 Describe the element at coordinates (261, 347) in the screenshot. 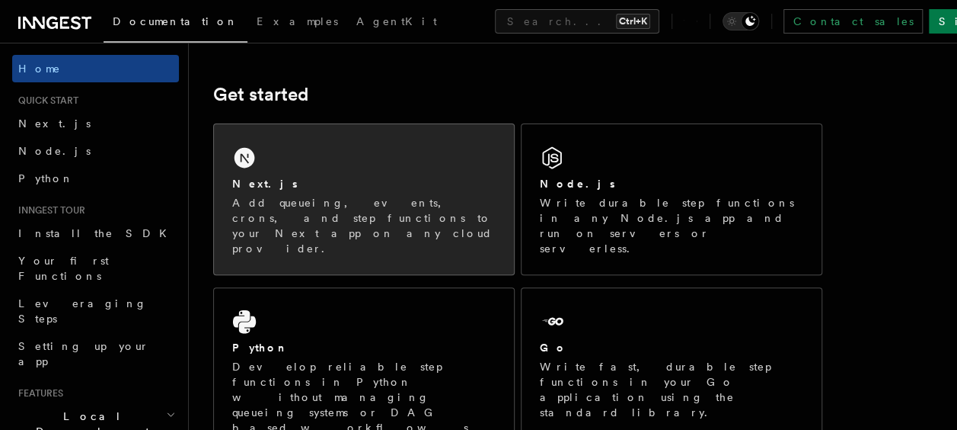

I see `h2: Python` at that location.